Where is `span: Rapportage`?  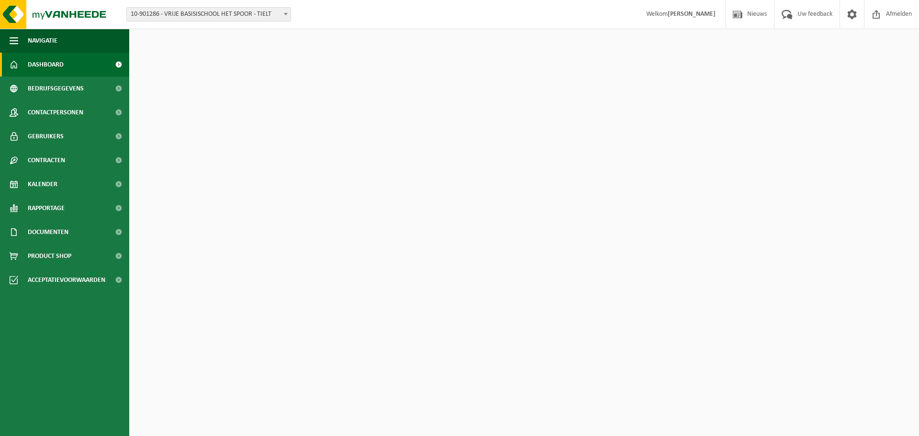
span: Rapportage is located at coordinates (46, 208).